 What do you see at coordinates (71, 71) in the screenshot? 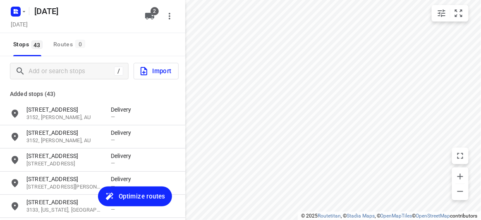
I see `input: Add or search stops` at bounding box center [71, 71].